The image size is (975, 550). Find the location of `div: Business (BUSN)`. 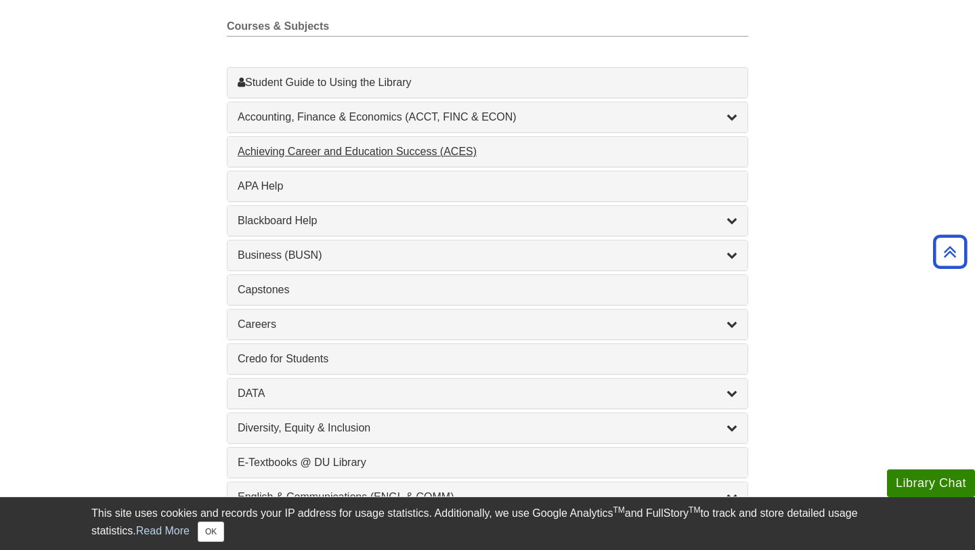

div: Business (BUSN) is located at coordinates (488, 255).